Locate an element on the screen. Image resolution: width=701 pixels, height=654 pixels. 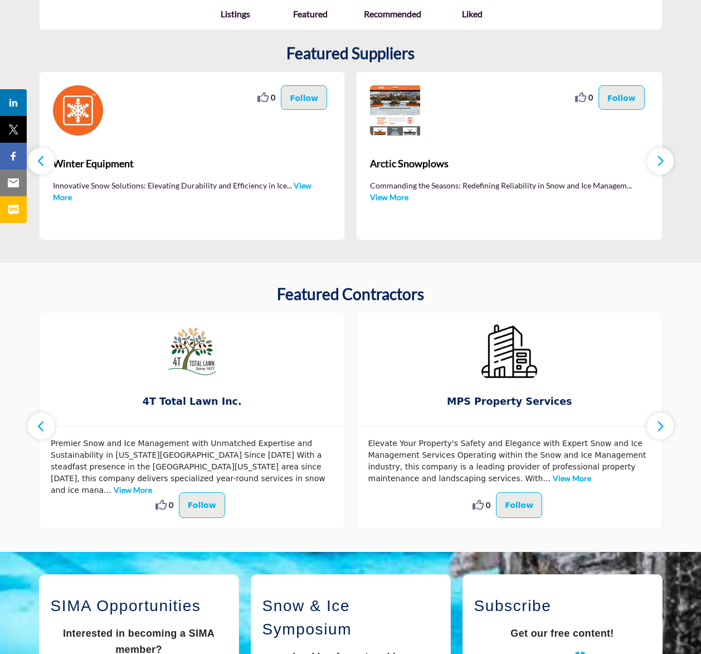
strong: Get our free content! is located at coordinates (562, 633).